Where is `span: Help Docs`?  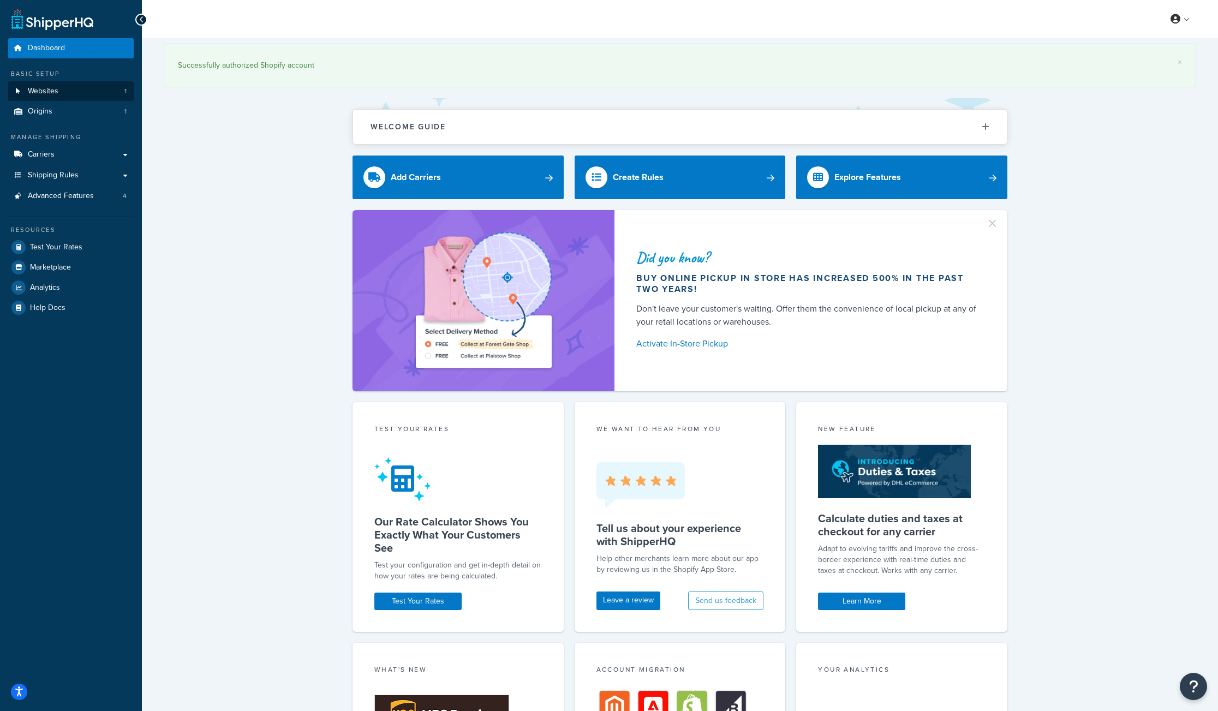
span: Help Docs is located at coordinates (47, 308).